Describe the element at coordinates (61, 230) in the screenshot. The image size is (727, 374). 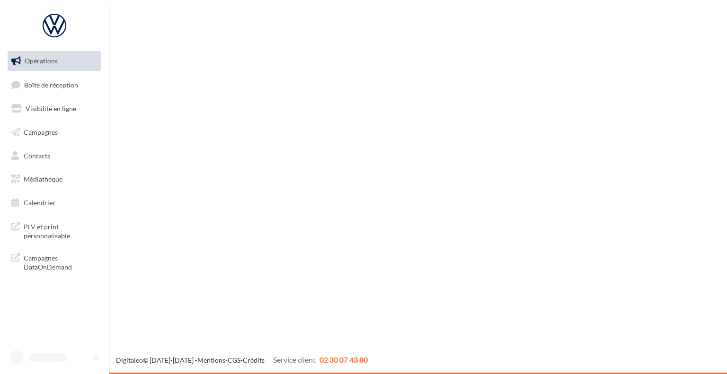
I see `span: PLV et print personnalisable` at that location.